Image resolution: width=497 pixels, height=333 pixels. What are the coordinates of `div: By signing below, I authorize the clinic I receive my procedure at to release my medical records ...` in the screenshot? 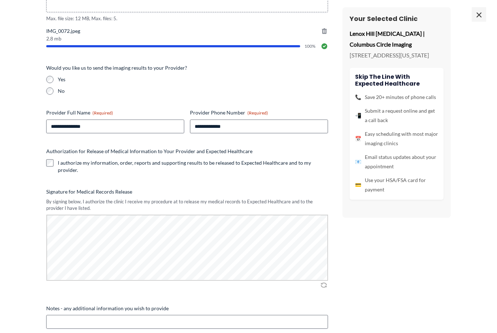 It's located at (187, 205).